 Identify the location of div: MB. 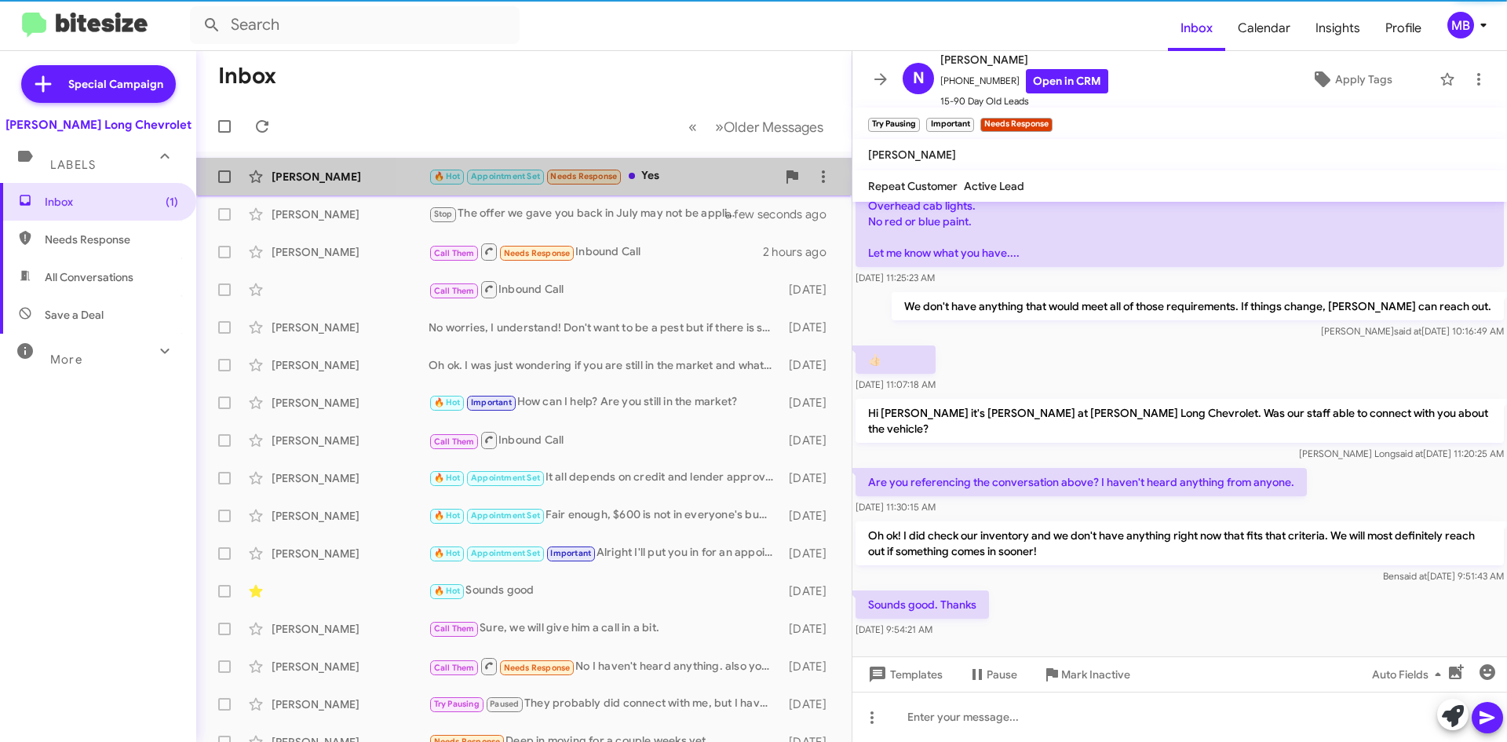
(1461, 25).